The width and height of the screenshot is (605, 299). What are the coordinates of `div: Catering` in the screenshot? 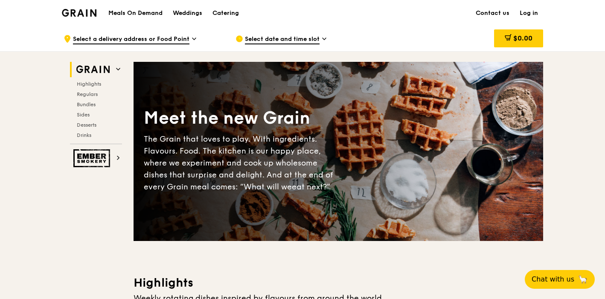 It's located at (226, 13).